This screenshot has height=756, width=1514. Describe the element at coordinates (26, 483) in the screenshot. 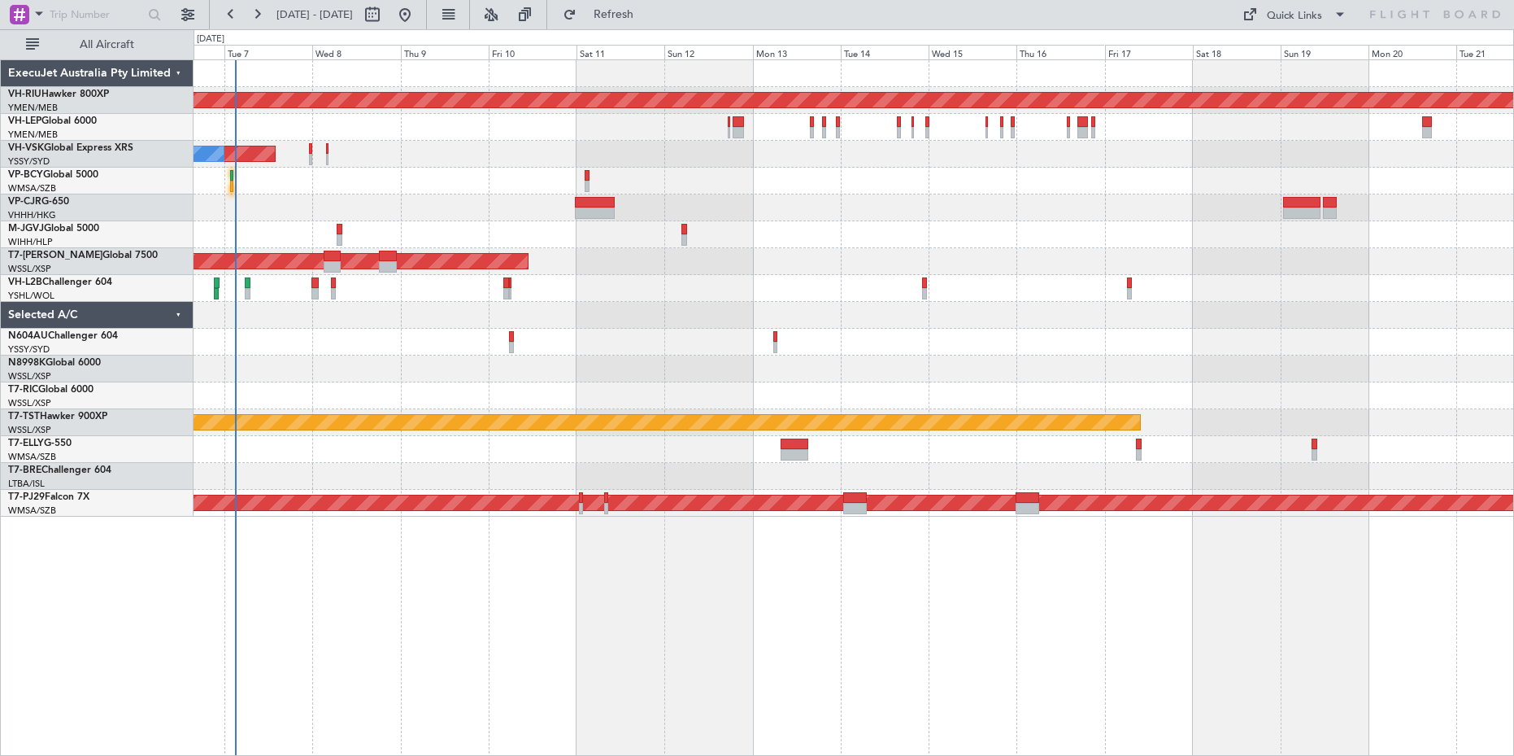

I see `a: LTBA/ISL` at that location.